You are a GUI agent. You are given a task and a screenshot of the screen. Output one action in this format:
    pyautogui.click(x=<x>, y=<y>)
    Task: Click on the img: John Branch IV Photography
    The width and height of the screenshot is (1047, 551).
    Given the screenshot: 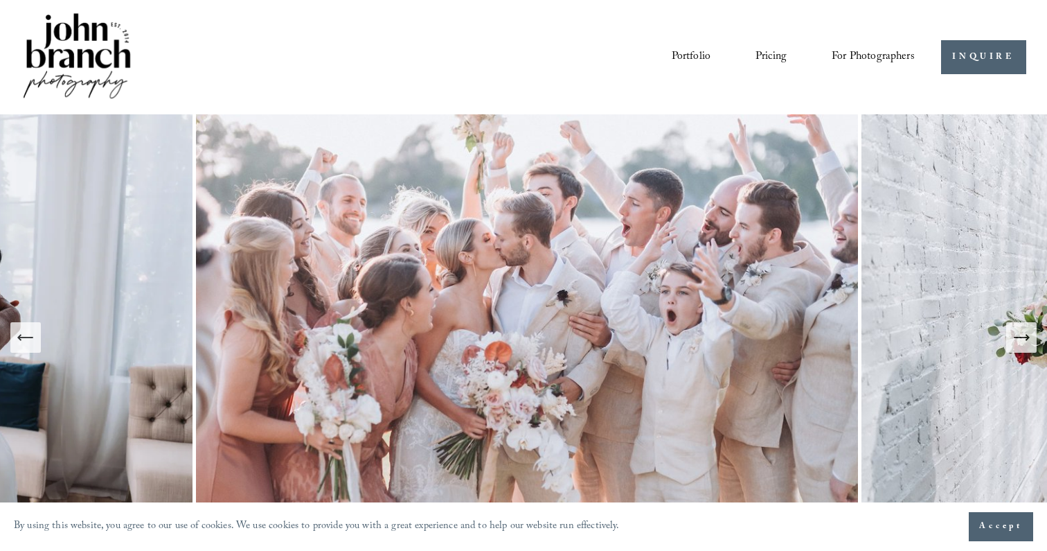 What is the action you would take?
    pyautogui.click(x=77, y=57)
    